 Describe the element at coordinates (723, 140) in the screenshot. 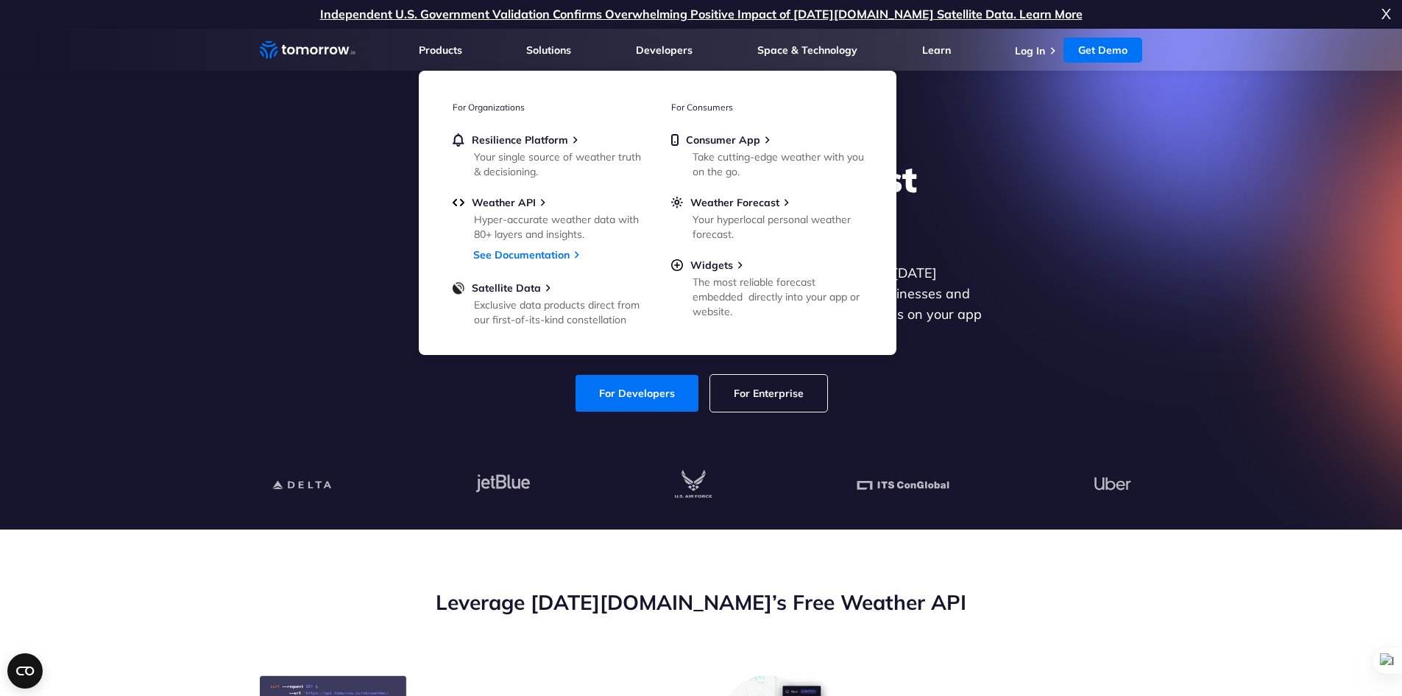

I see `span: Consumer App` at that location.